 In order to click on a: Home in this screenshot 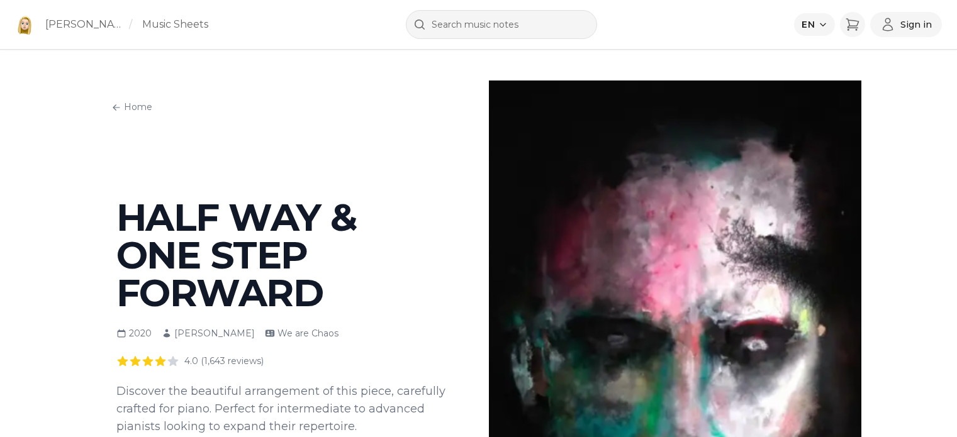, I will do `click(131, 107)`.